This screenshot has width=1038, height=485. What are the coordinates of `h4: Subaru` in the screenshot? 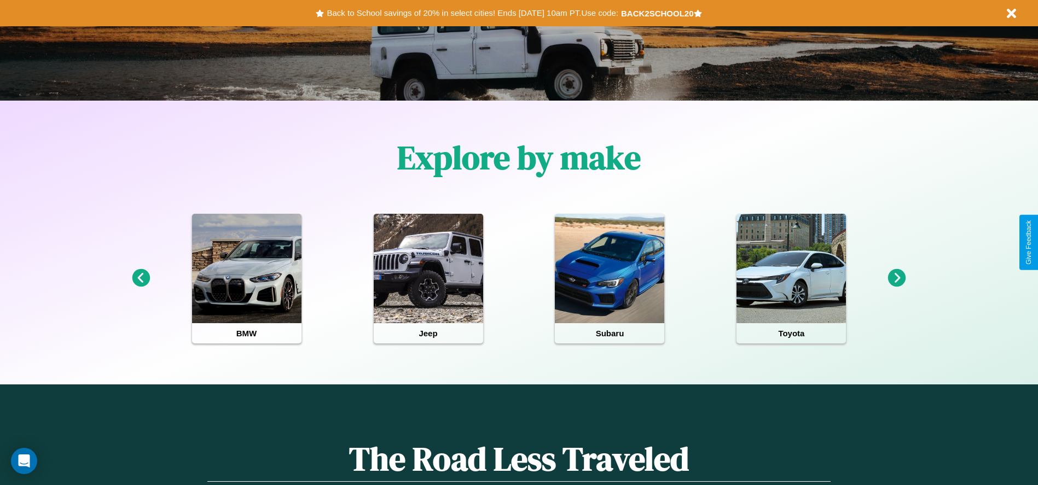 It's located at (609, 333).